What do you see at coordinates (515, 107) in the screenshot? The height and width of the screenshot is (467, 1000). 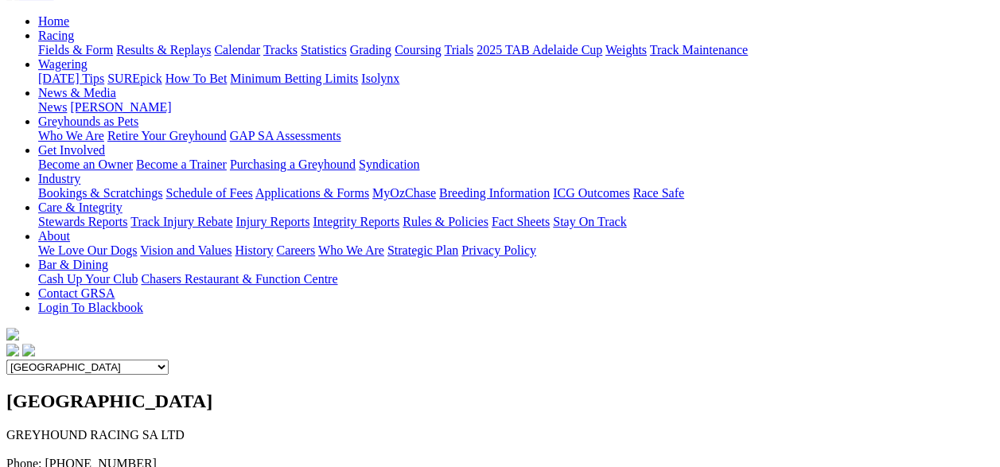 I see `div: News & Media` at bounding box center [515, 107].